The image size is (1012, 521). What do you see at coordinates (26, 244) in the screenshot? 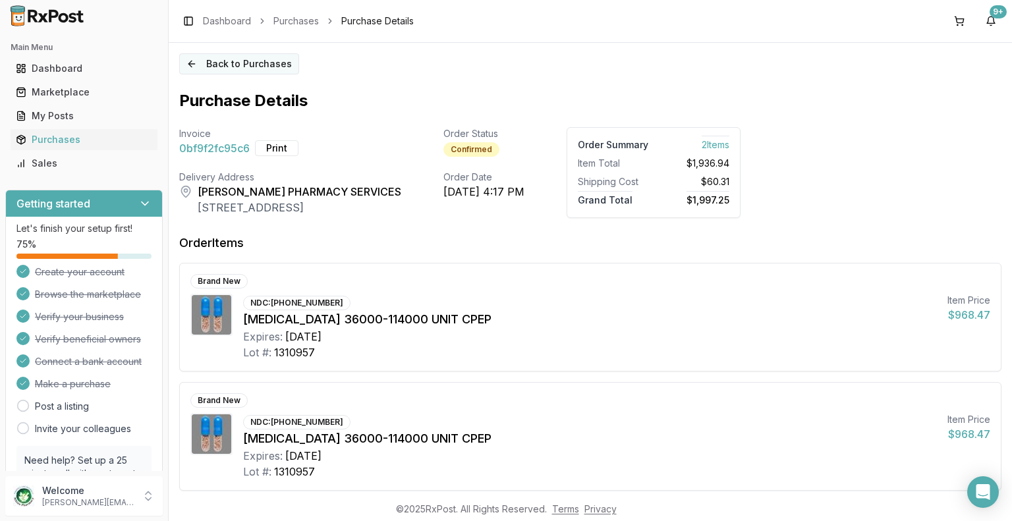
I see `span: 75 %` at bounding box center [26, 244].